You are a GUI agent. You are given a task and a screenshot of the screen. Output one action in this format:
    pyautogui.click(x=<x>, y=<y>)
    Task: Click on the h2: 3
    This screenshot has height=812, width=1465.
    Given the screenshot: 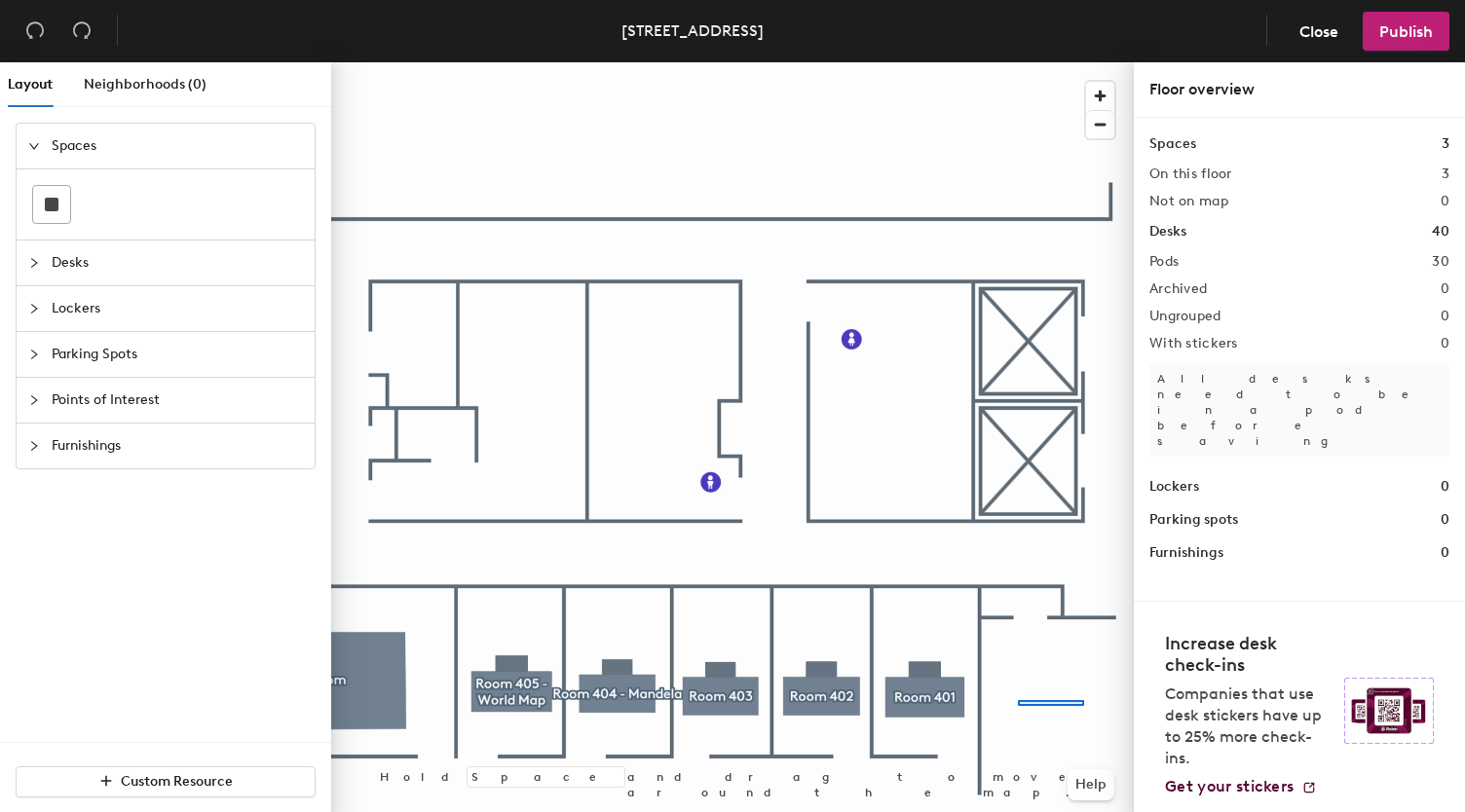 What is the action you would take?
    pyautogui.click(x=1445, y=174)
    